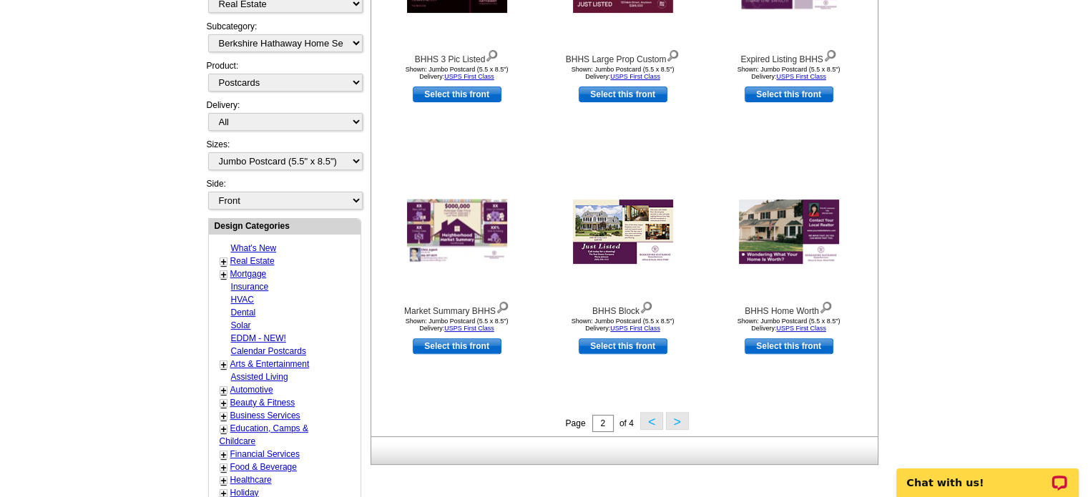 The width and height of the screenshot is (1088, 497). I want to click on div: Side:, so click(284, 194).